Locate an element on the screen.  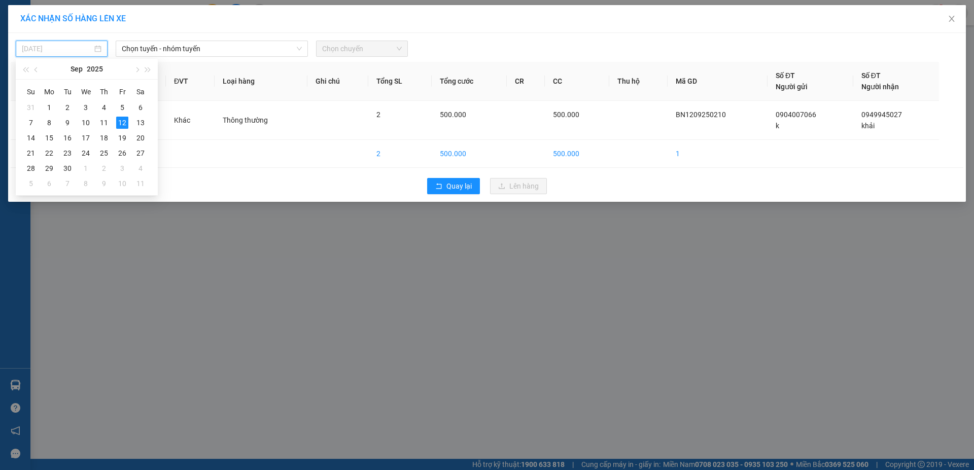
th: Loại hàng is located at coordinates (261, 81).